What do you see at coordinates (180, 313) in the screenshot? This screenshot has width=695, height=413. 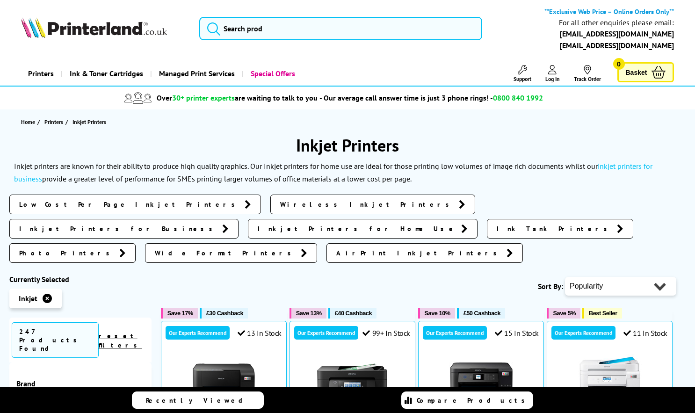 I see `span: Save 17%` at bounding box center [180, 313].